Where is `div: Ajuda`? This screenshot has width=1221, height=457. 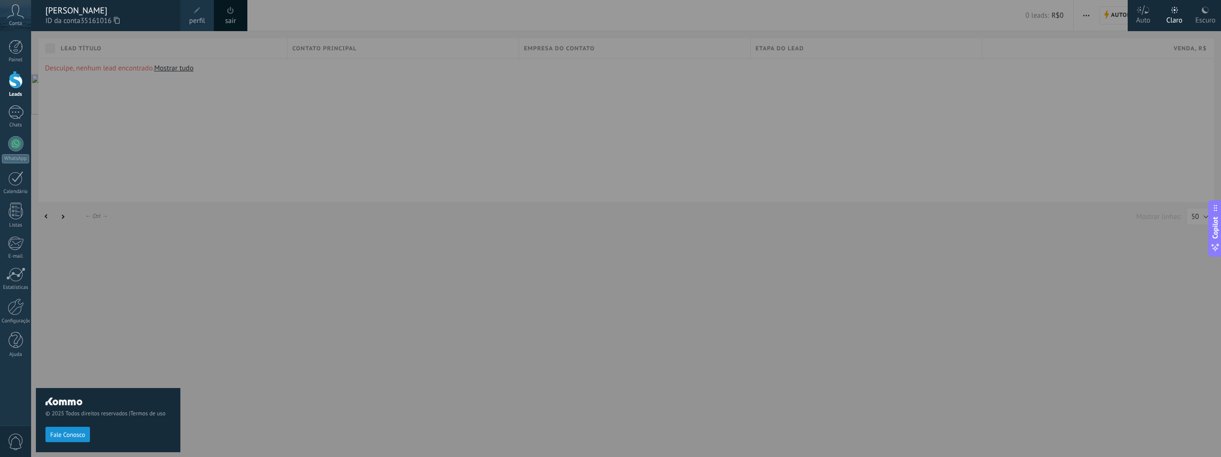
div: Ajuda is located at coordinates (16, 354).